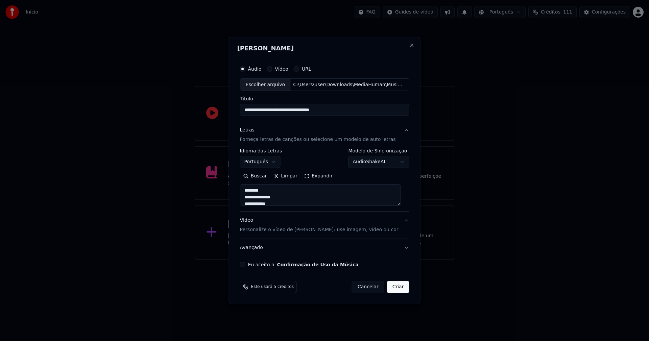  I want to click on button: LetrasForneça letras de canções ou selecione um modelo de auto letras, so click(325, 135).